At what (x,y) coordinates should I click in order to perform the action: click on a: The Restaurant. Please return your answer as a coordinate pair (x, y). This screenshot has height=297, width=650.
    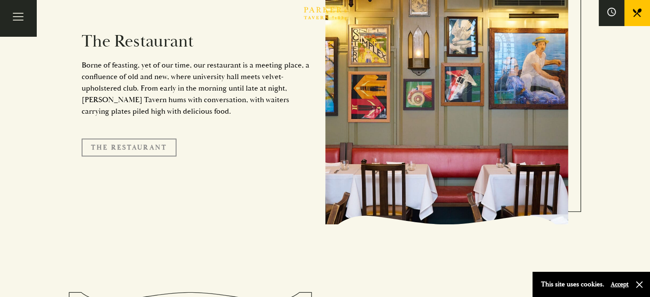
    Looking at the image, I should click on (129, 148).